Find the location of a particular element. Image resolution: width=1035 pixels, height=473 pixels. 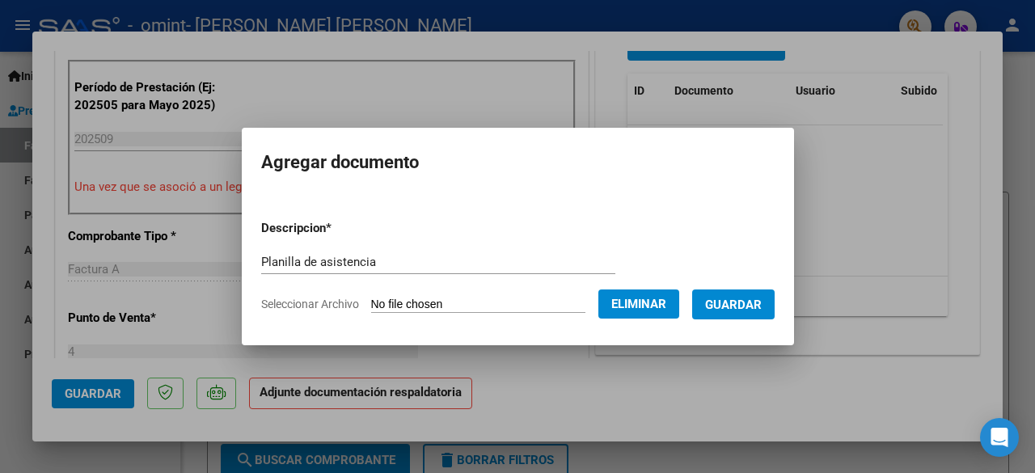

button: Guardar is located at coordinates (733, 304).